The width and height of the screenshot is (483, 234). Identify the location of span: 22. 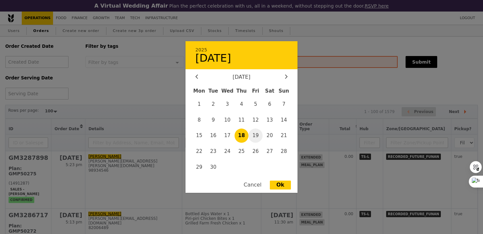
(199, 151).